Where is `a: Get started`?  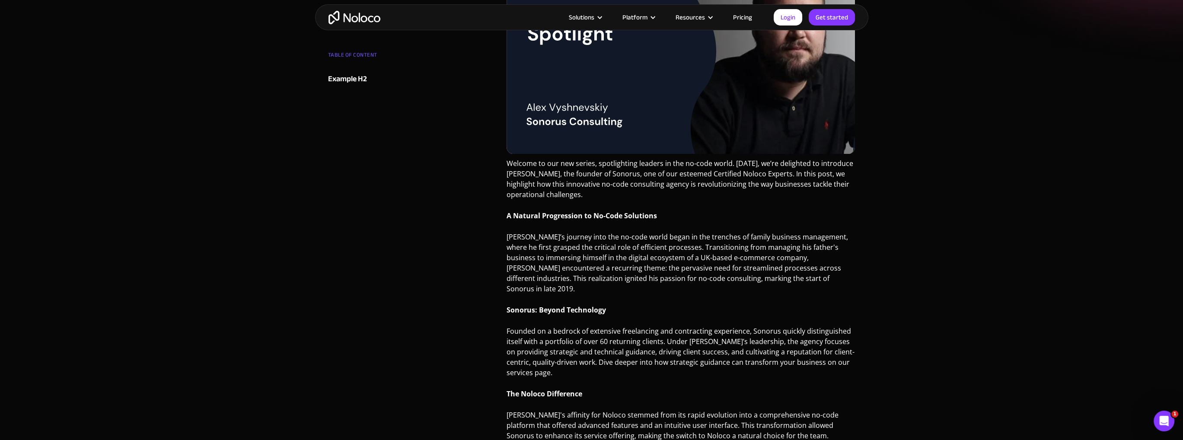
a: Get started is located at coordinates (832, 17).